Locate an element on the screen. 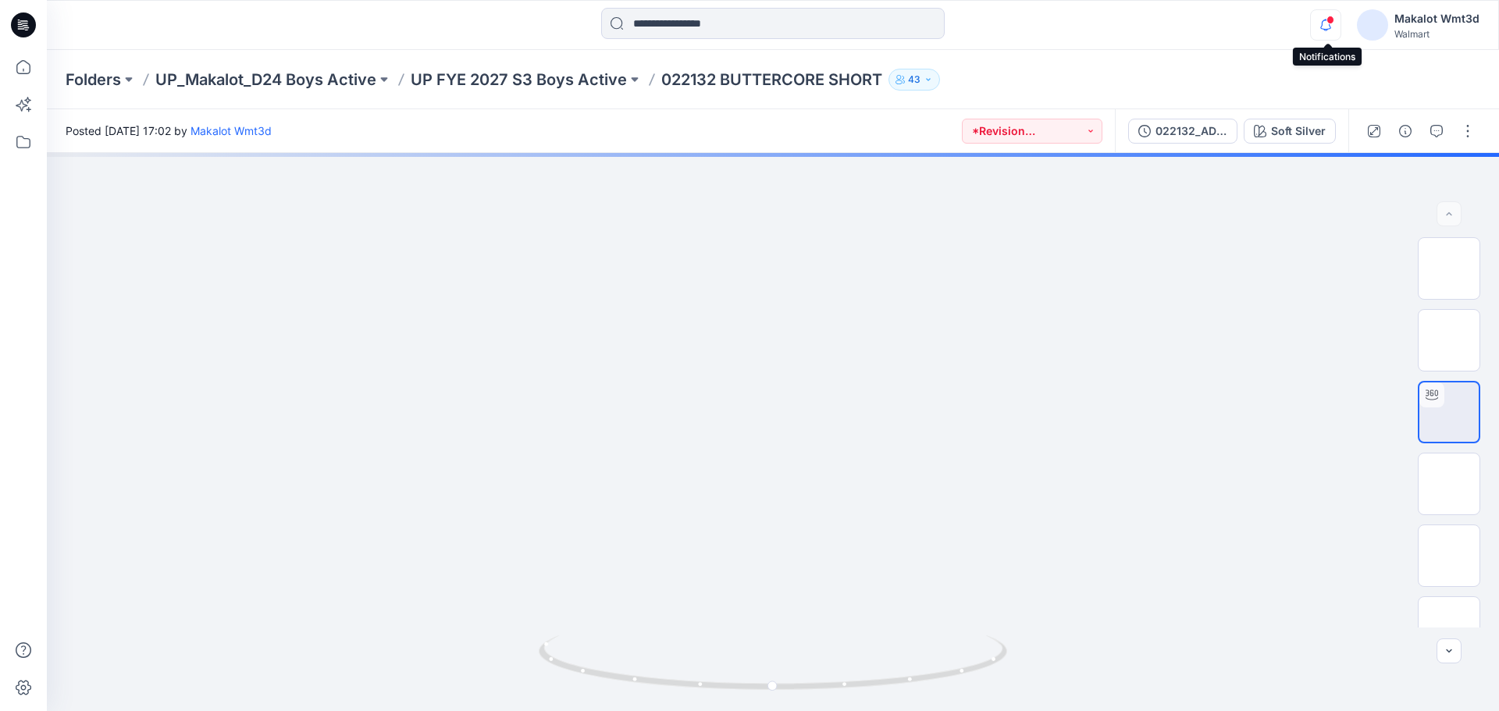  a: Folders is located at coordinates (93, 80).